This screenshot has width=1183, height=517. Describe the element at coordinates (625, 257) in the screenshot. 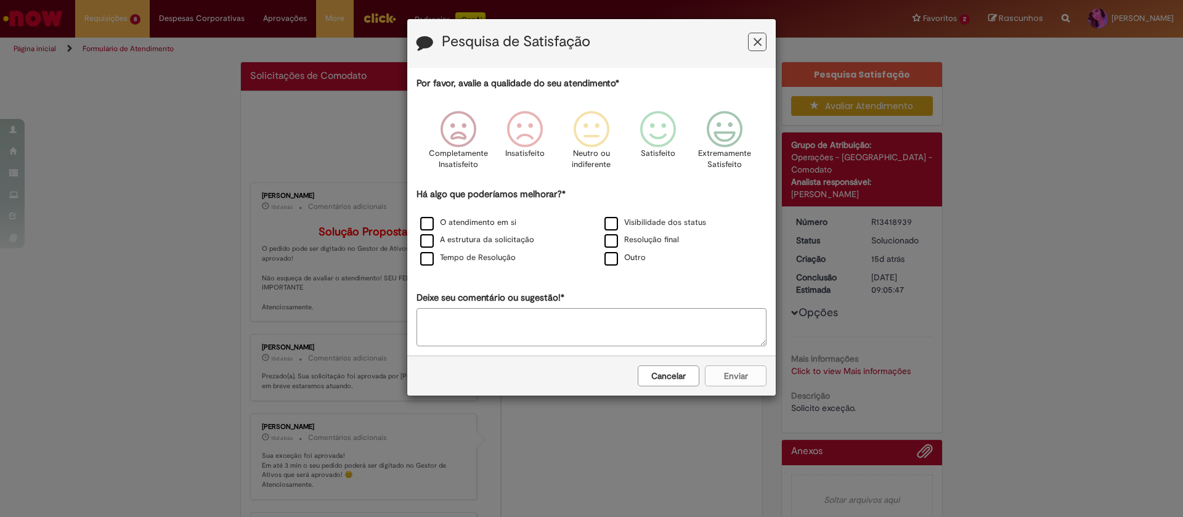

I see `label: Outro` at that location.